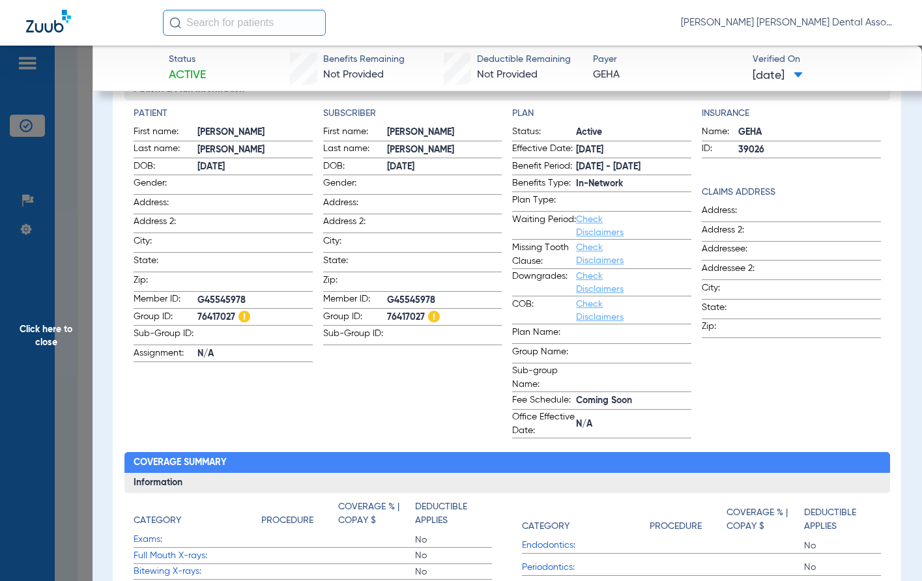 The height and width of the screenshot is (581, 922). I want to click on h4: Patient, so click(223, 113).